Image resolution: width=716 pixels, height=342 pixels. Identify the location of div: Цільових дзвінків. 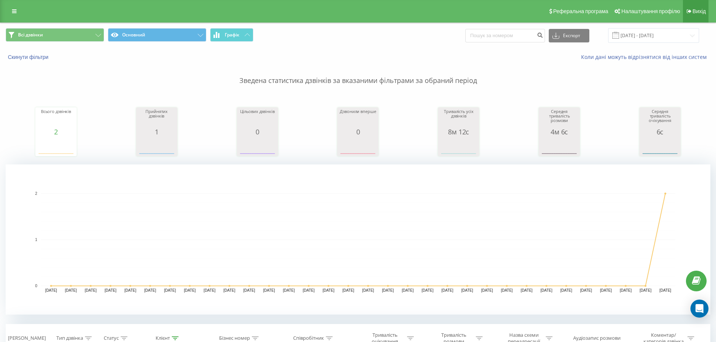
(257, 119).